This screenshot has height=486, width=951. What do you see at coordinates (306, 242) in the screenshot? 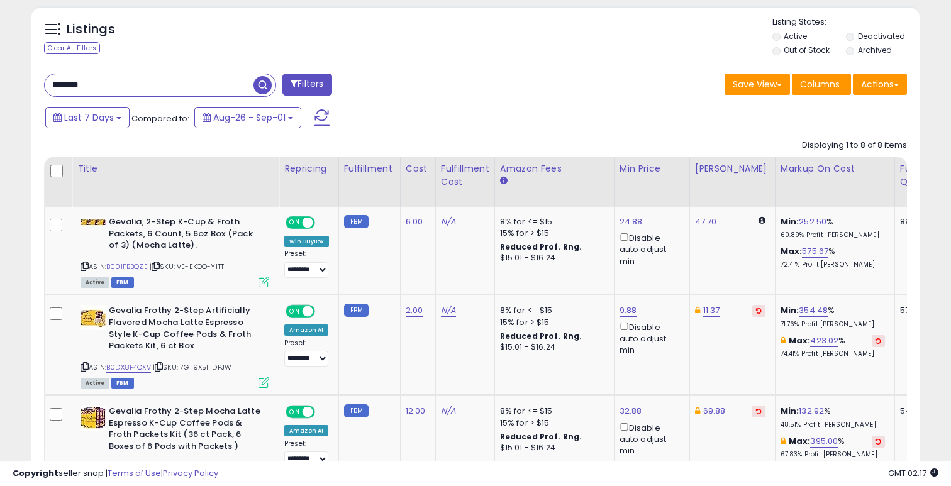
I see `div: Win BuyBox` at bounding box center [306, 242].